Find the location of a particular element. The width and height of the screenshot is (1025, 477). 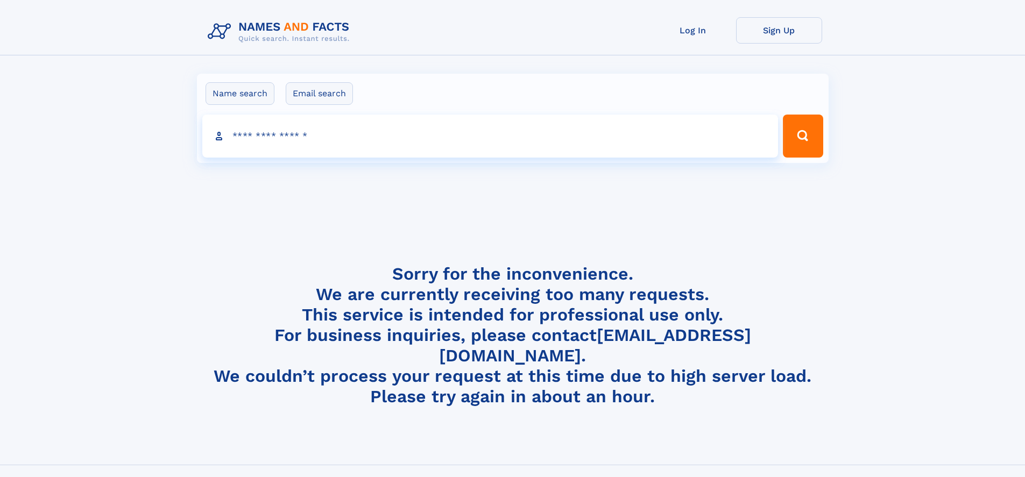

label: Name search is located at coordinates (240, 94).